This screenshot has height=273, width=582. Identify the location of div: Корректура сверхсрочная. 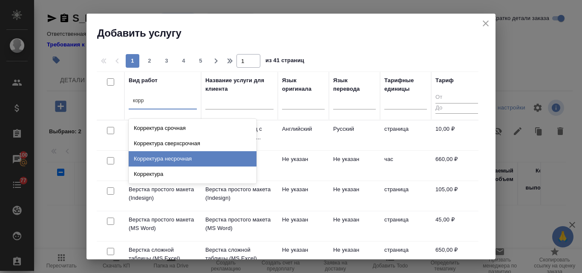
(193, 144).